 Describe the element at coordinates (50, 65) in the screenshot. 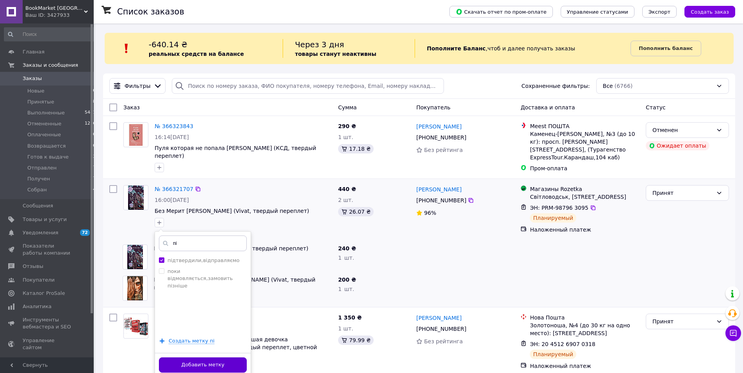

I see `span: Заказы и сообщения` at that location.